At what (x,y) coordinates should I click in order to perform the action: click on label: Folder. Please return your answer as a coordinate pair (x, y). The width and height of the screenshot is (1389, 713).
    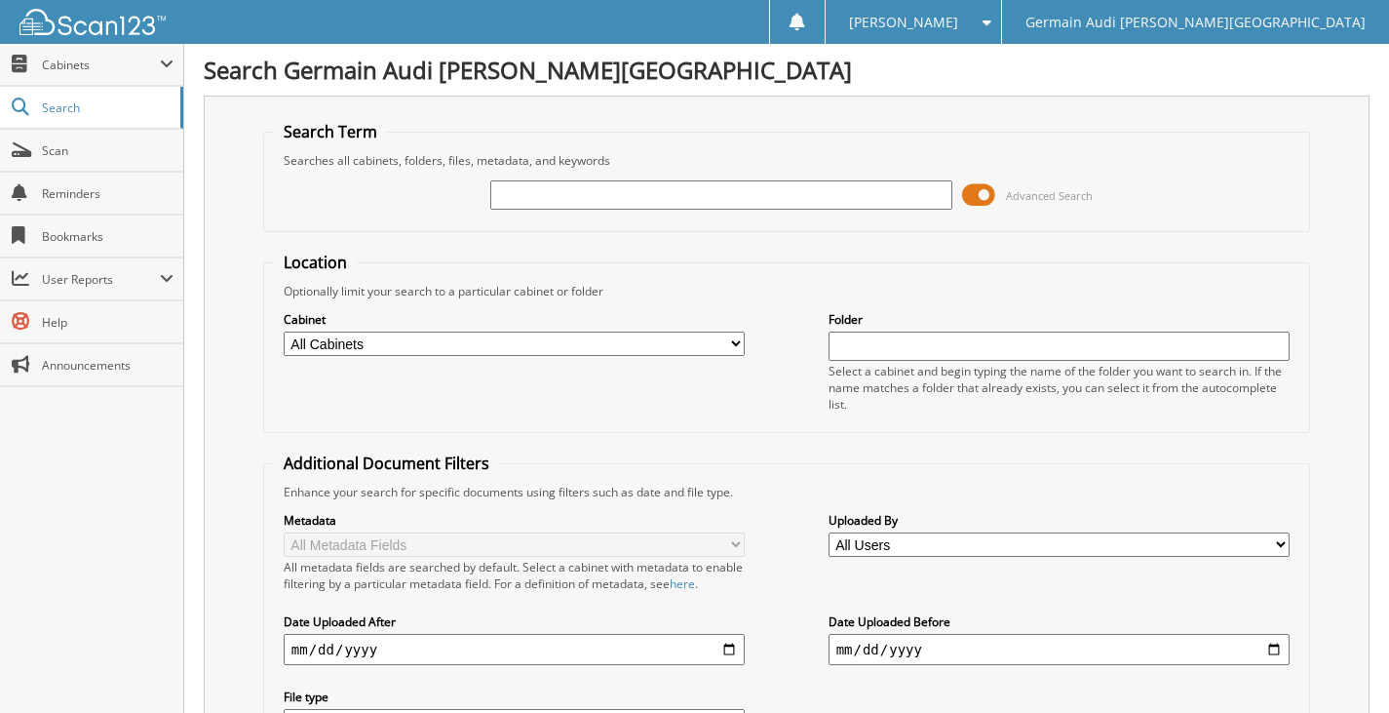
    Looking at the image, I should click on (1060, 319).